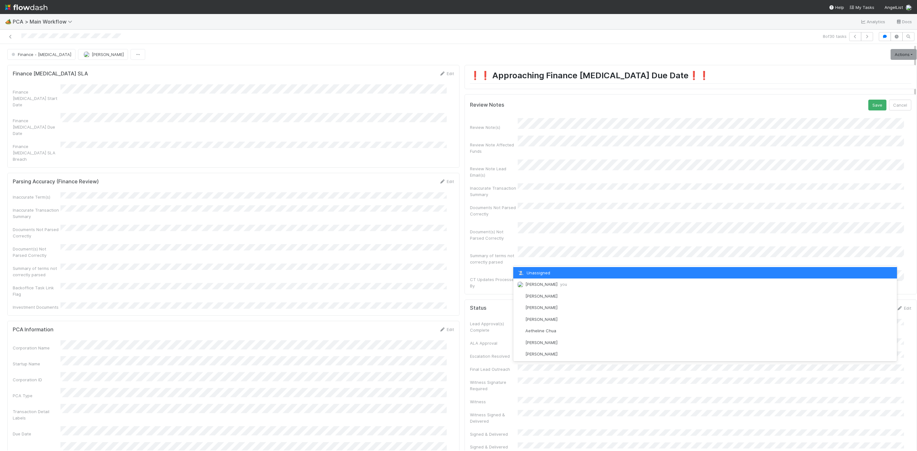 Image resolution: width=917 pixels, height=451 pixels. I want to click on div: Inaccurate Term(s), so click(37, 197).